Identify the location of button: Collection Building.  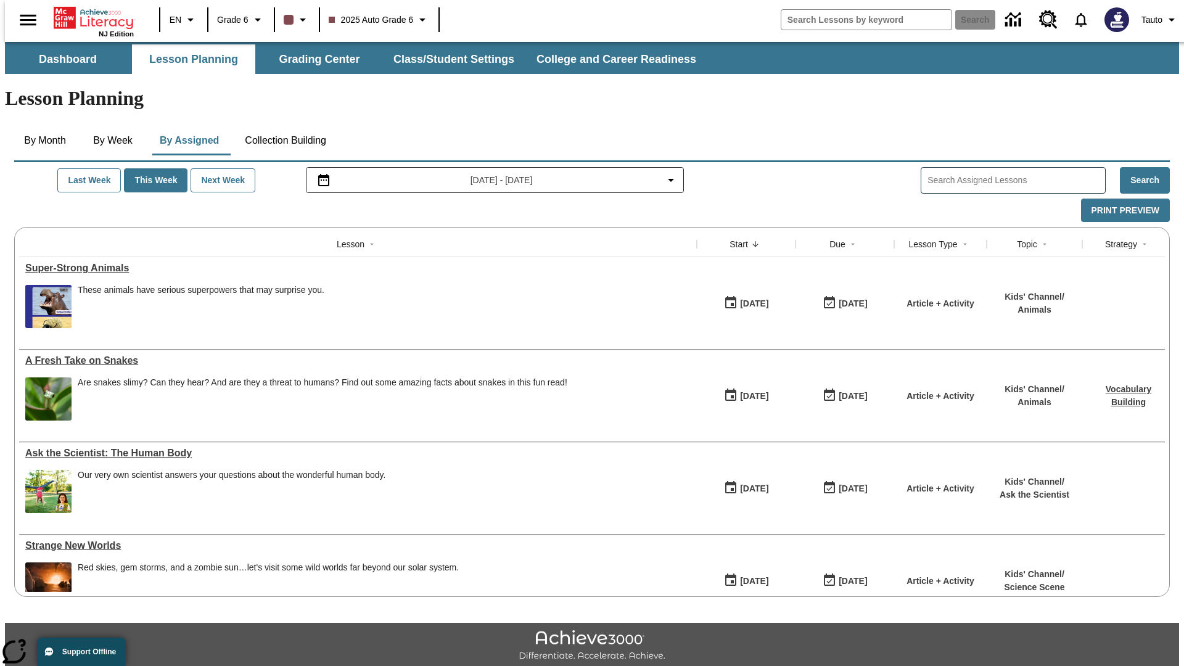
(286, 141).